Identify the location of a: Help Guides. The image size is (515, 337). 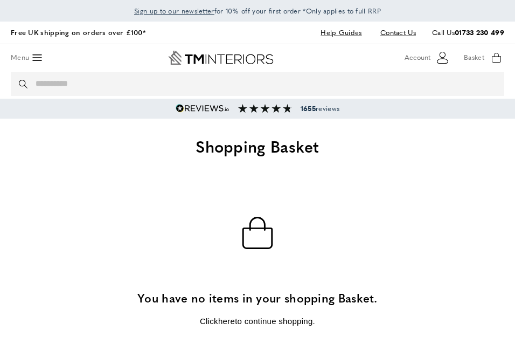
(341, 32).